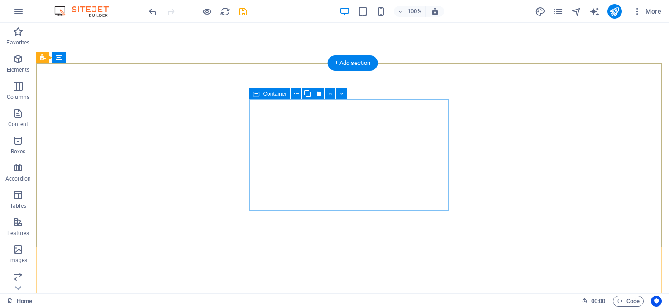  I want to click on p: Accordion, so click(18, 178).